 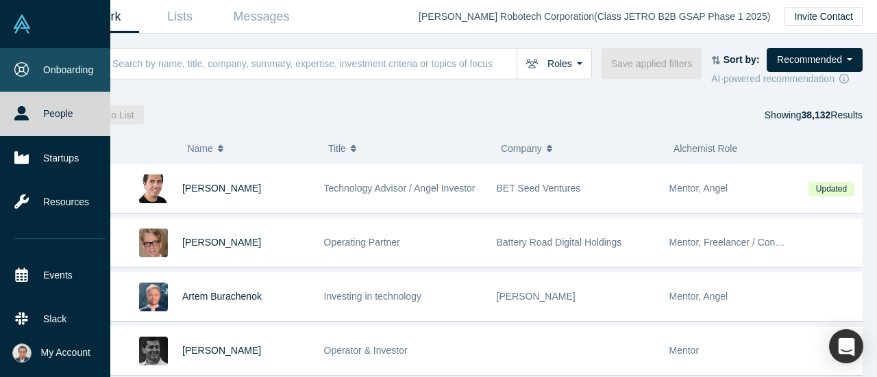 What do you see at coordinates (366, 351) in the screenshot?
I see `span: Operator & Investor` at bounding box center [366, 351].